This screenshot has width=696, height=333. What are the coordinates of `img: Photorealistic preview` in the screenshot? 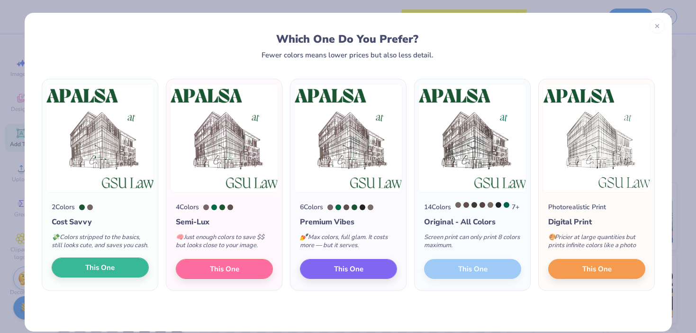 It's located at (596, 138).